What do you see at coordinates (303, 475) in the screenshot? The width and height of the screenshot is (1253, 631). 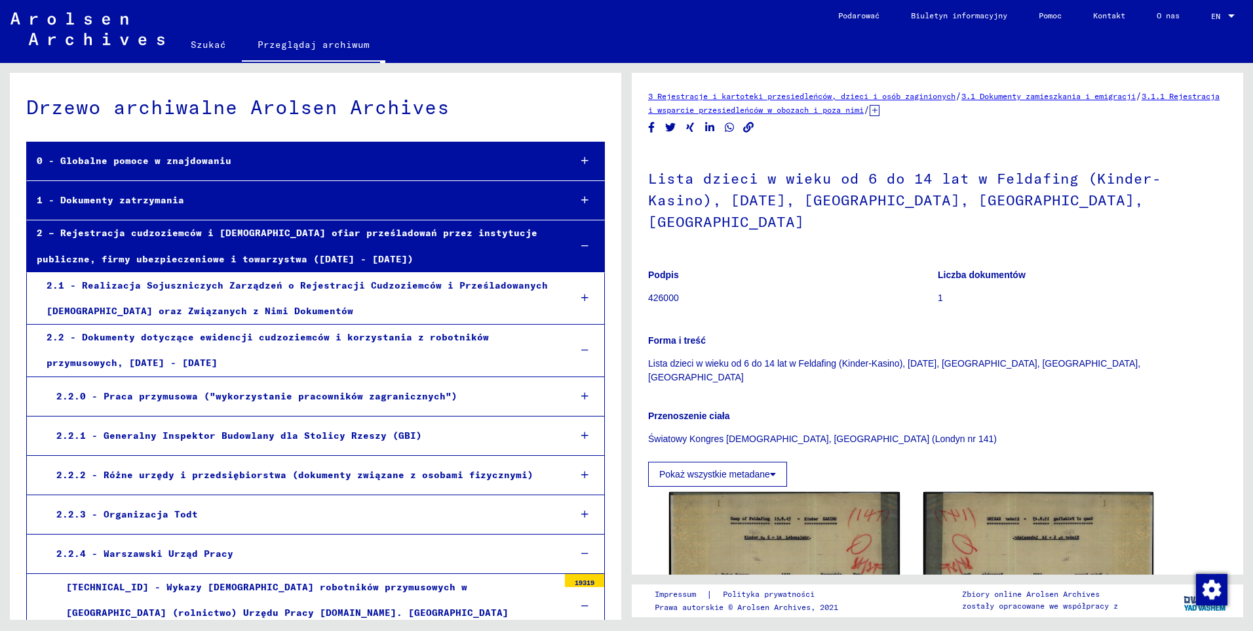 I see `div: 2.2.2 - Różne urzędy i przedsiębiorstwa (dokumenty związane z osobami fizycznymi)` at bounding box center [303, 475].